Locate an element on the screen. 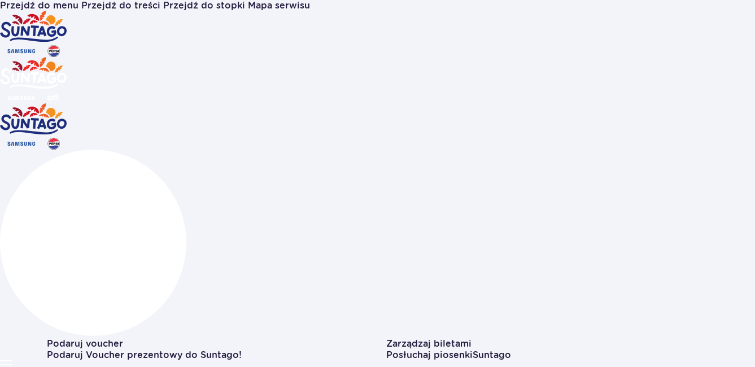 This screenshot has width=755, height=367. a: Podaruj voucher is located at coordinates (85, 343).